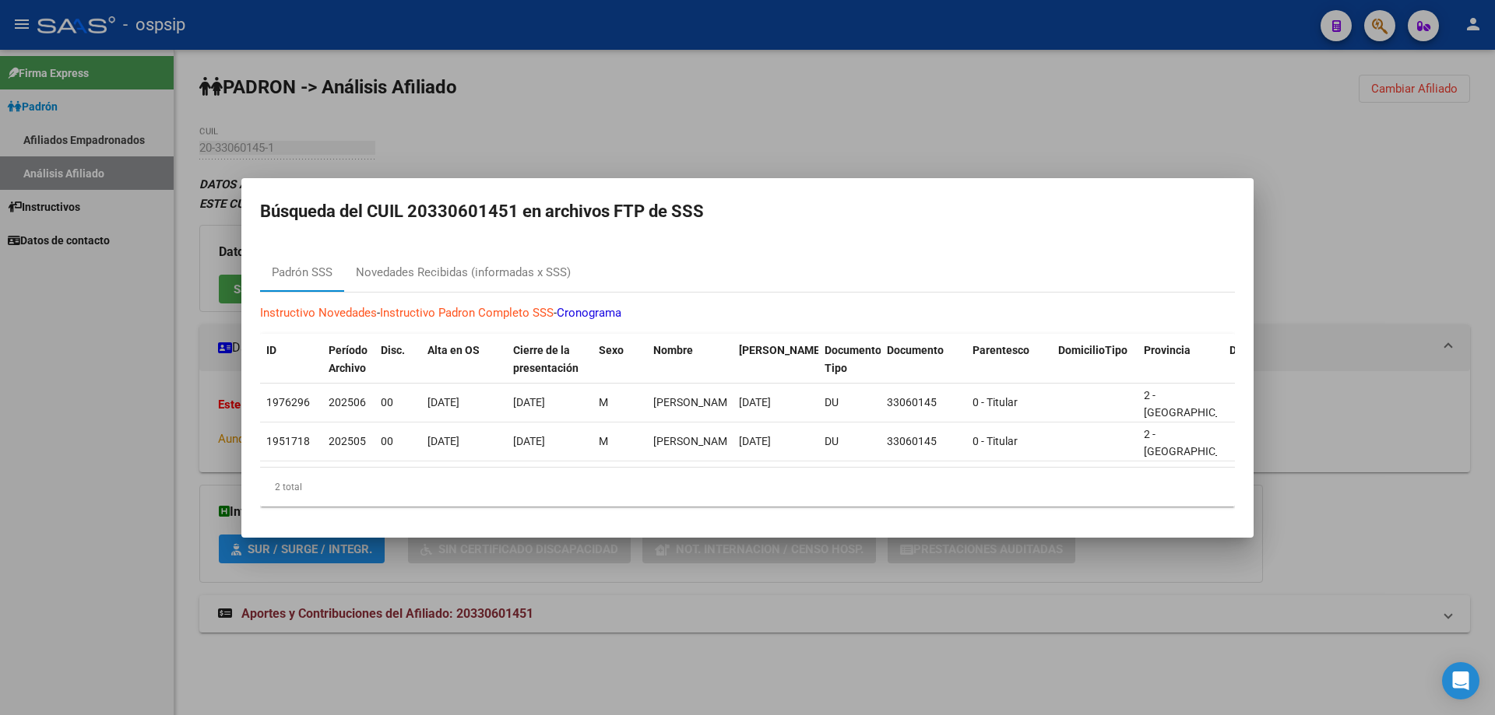 The image size is (1495, 715). I want to click on span: Sexo, so click(611, 350).